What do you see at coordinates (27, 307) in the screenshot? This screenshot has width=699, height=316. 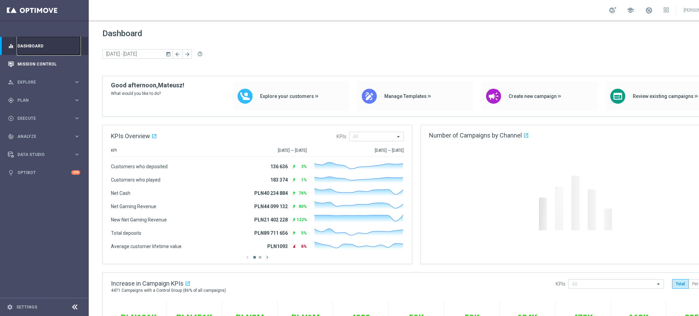 I see `a: Settings` at bounding box center [27, 307].